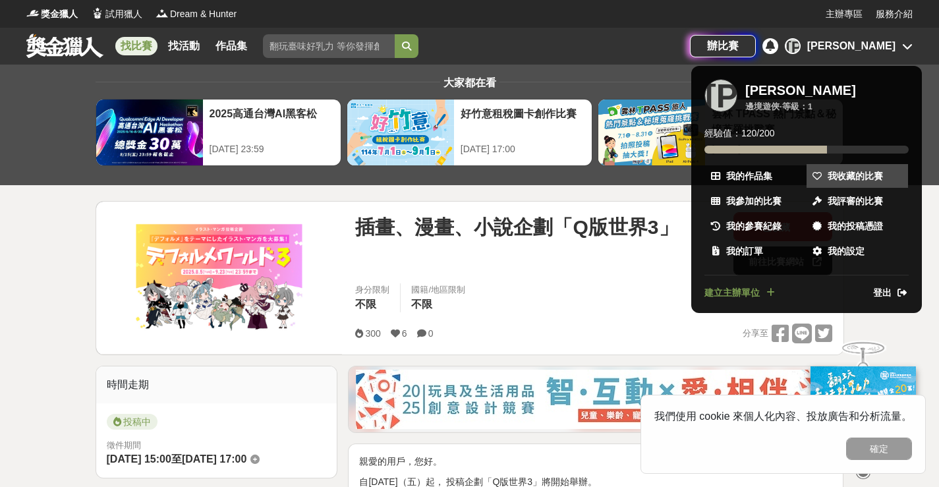 The height and width of the screenshot is (487, 939). Describe the element at coordinates (754, 201) in the screenshot. I see `span: 我參加的比賽` at that location.